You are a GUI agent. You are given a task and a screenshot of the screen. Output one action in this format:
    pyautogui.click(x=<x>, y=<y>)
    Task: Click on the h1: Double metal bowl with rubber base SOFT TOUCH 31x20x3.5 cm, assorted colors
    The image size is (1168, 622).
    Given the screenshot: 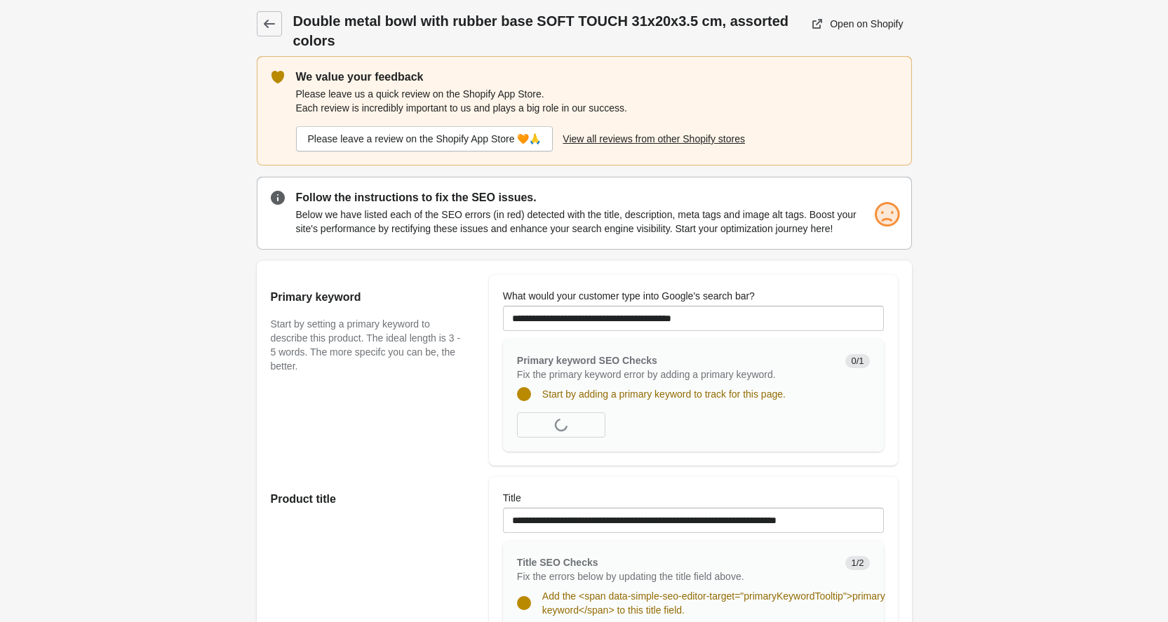 What is the action you would take?
    pyautogui.click(x=544, y=31)
    